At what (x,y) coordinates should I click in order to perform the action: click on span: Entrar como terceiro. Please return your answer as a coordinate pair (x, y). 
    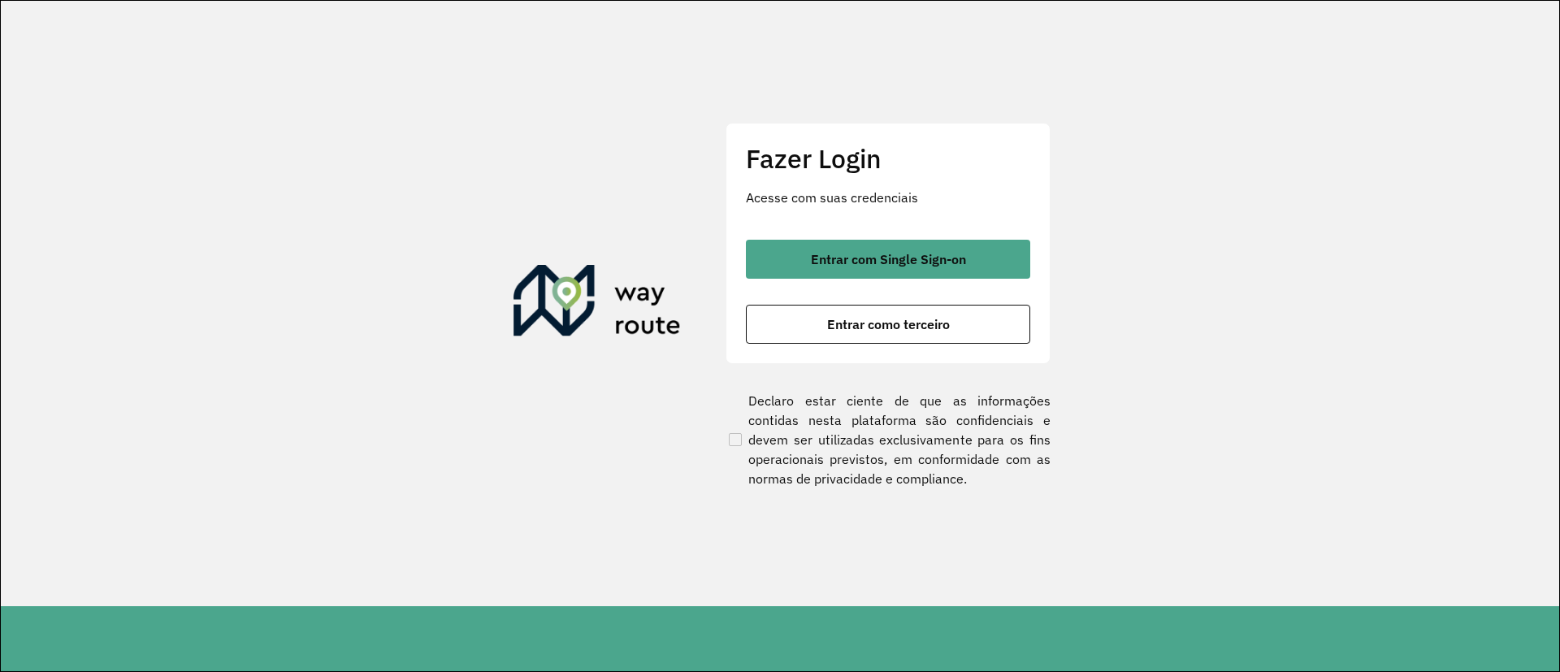
    Looking at the image, I should click on (888, 324).